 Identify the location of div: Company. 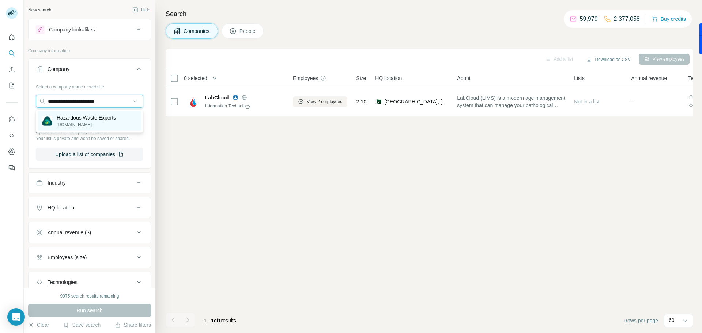
(58, 69).